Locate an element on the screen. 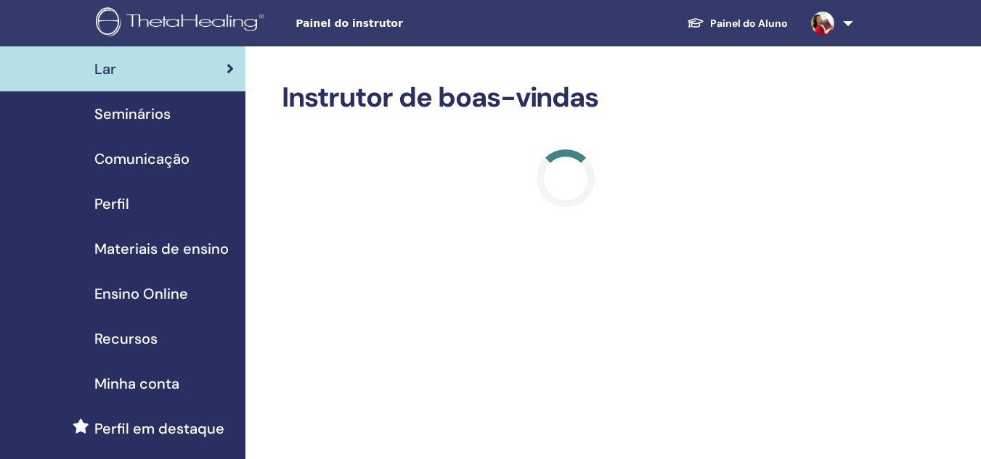 The height and width of the screenshot is (459, 981). span: Comunicação is located at coordinates (142, 159).